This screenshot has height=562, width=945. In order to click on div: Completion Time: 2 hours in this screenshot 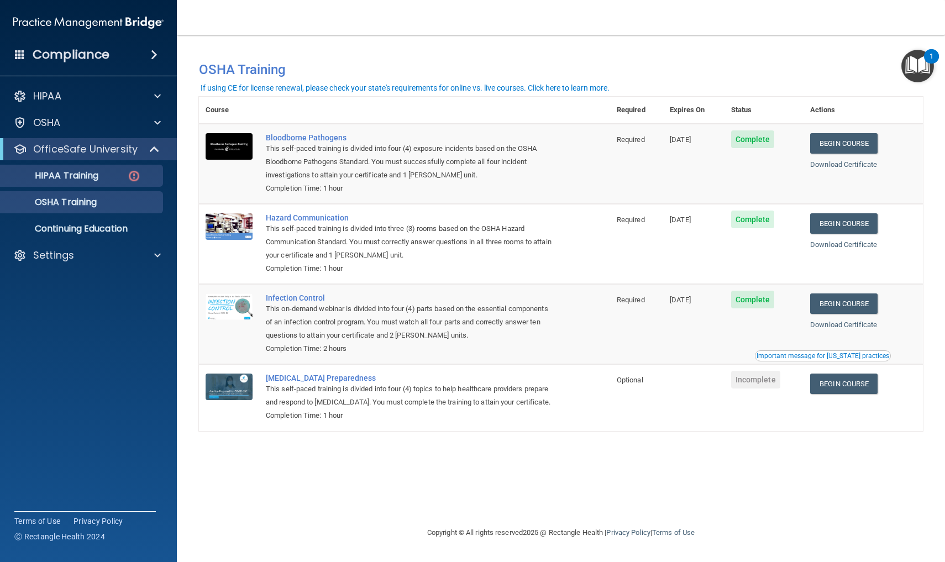, I will do `click(410, 349)`.